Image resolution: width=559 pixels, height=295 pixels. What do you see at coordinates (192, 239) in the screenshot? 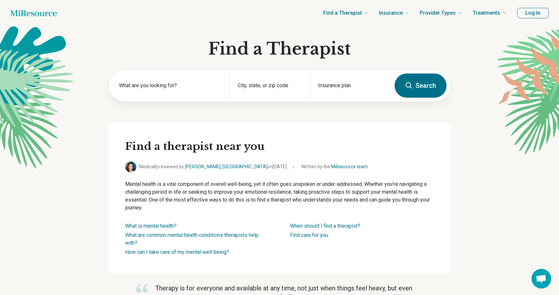
I see `a: What are common mental health conditions therapists help with?` at bounding box center [192, 239].